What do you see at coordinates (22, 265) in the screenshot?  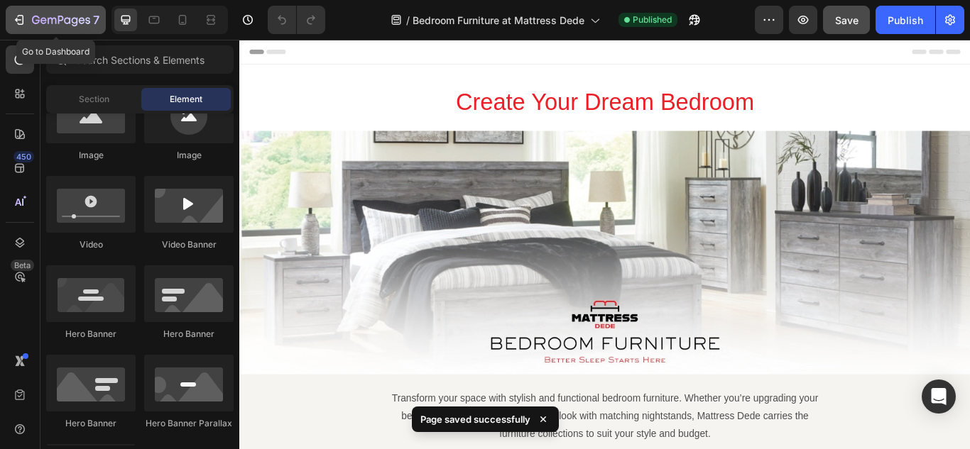 I see `div: Beta` at bounding box center [22, 265].